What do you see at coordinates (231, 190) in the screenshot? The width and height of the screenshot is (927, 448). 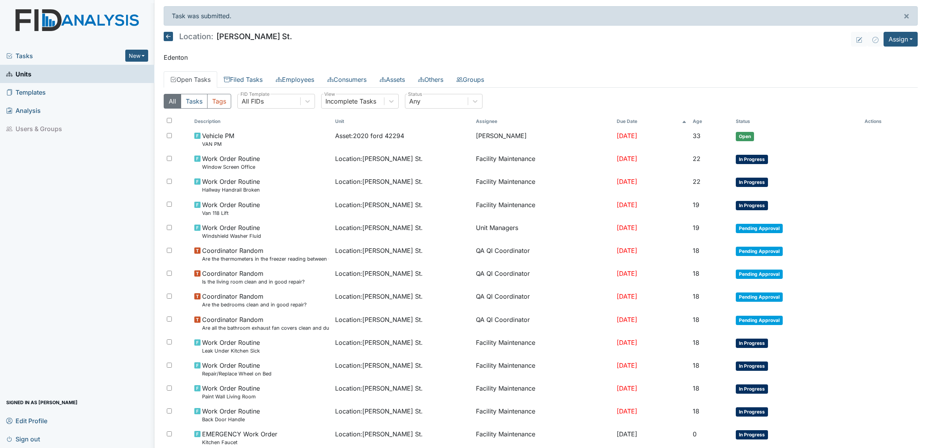 I see `small: Hallway Handrail Broken` at bounding box center [231, 190].